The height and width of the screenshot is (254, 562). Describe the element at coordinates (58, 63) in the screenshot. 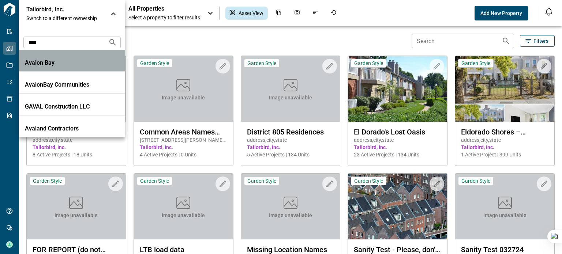

I see `p: Avalon Bay` at that location.